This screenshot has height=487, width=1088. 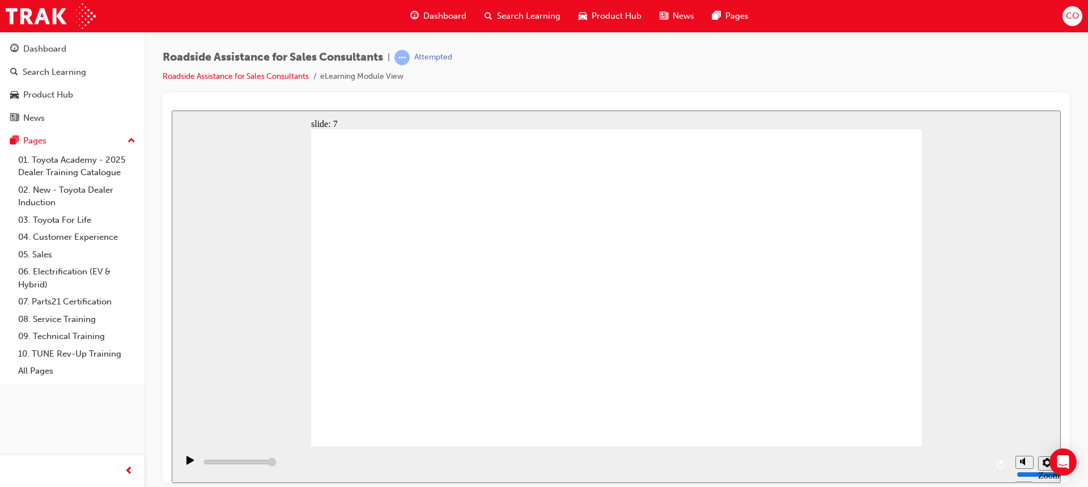 I want to click on div: Dashboard, so click(x=45, y=49).